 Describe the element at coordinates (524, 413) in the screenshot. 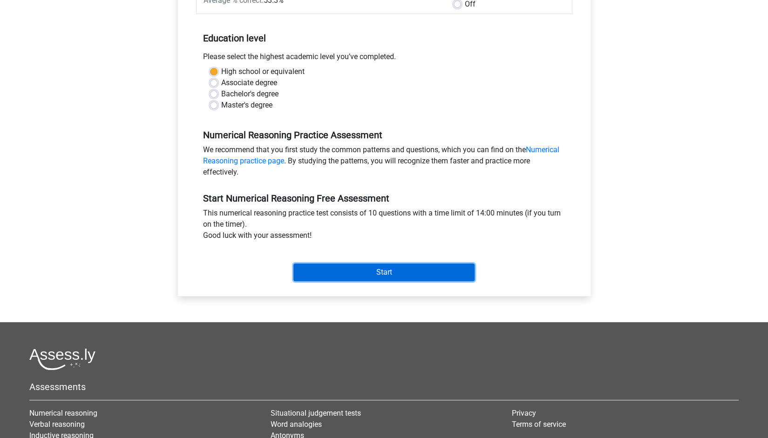

I see `a: Privacy` at that location.